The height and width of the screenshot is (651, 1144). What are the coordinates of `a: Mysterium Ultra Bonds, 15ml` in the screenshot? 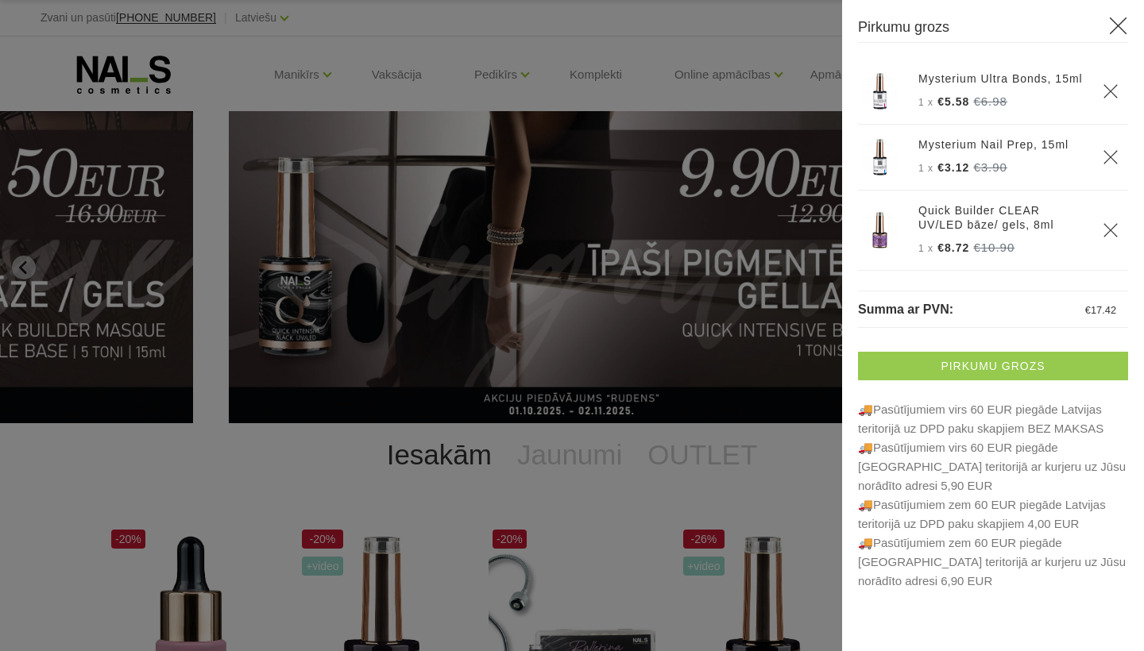 It's located at (1000, 79).